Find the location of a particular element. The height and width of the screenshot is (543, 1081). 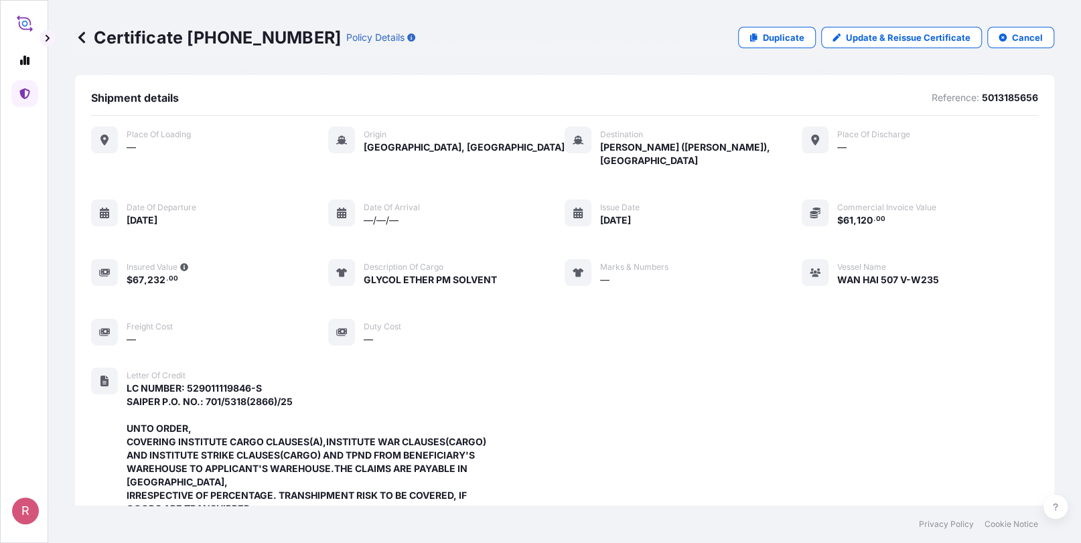

a: Privacy Policy is located at coordinates (947, 525).